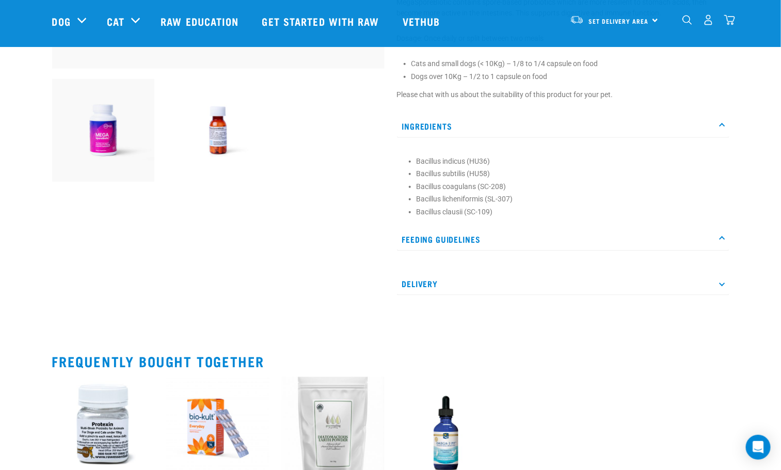 This screenshot has height=470, width=781. What do you see at coordinates (116, 21) in the screenshot?
I see `a: Cat` at bounding box center [116, 21].